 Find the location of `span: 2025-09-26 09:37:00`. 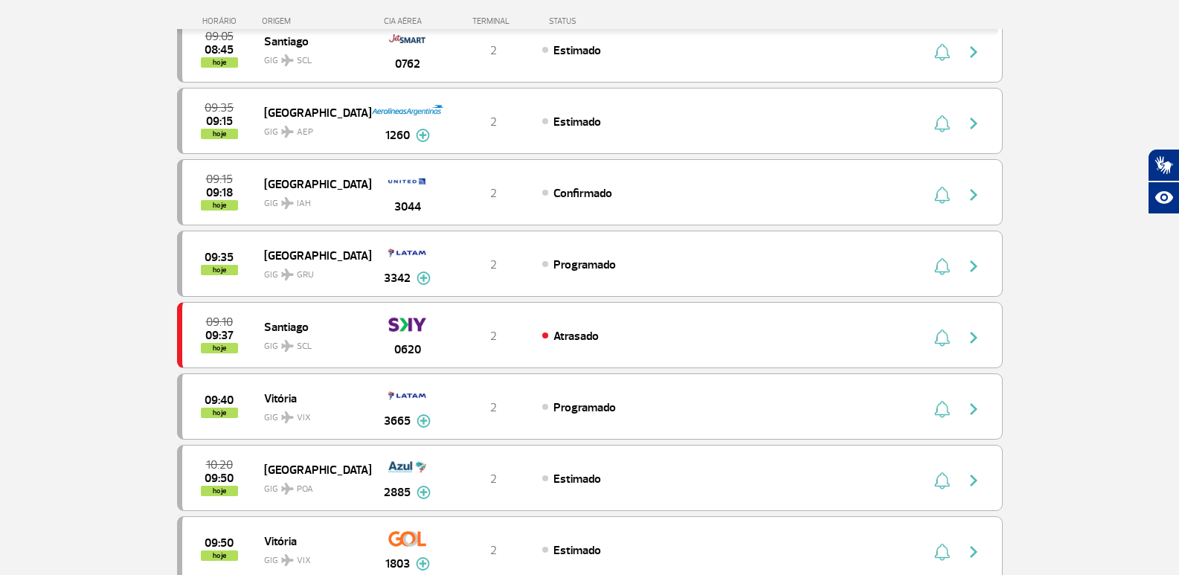

span: 2025-09-26 09:37:00 is located at coordinates (220, 336).